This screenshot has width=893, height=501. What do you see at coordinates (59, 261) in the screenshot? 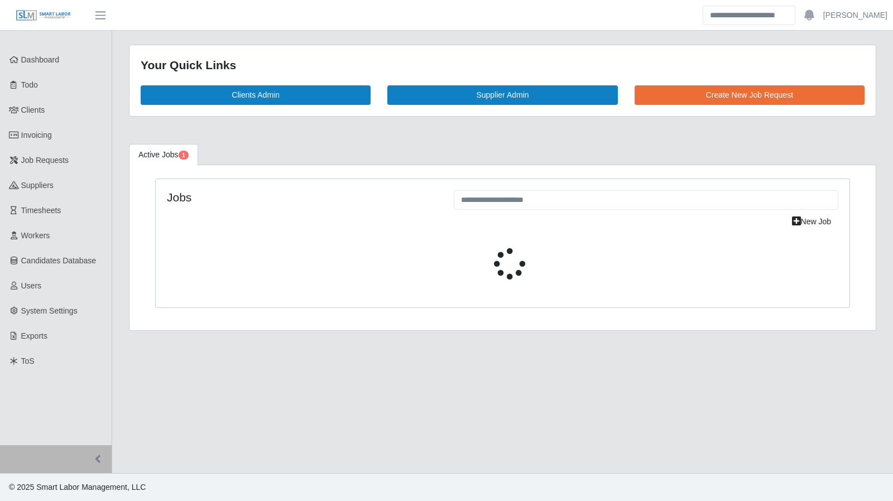
I see `span: Candidates Database` at bounding box center [59, 261].